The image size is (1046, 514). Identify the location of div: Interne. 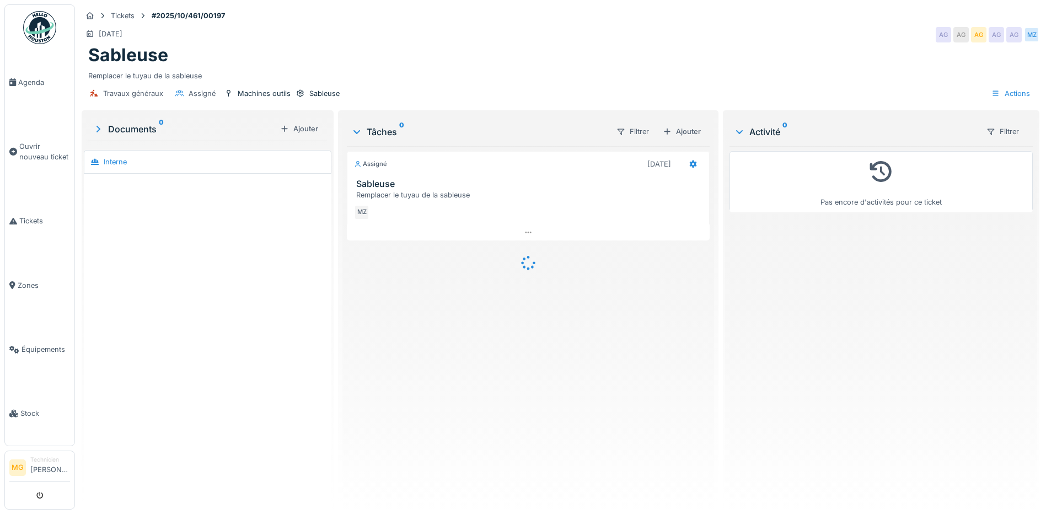
(115, 162).